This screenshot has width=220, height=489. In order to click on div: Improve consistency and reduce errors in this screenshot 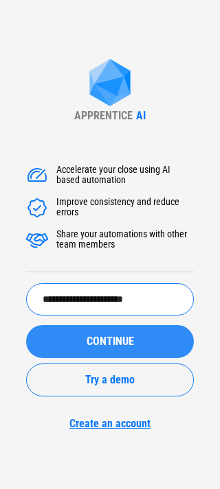, I will do `click(125, 208)`.